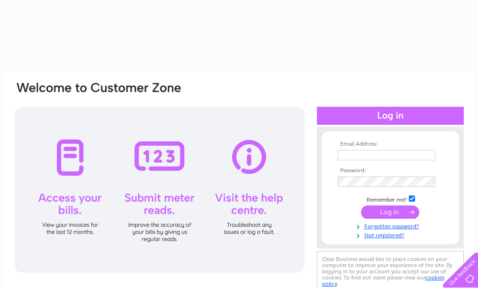 The image size is (478, 288). Describe the element at coordinates (390, 212) in the screenshot. I see `input: Submit` at that location.